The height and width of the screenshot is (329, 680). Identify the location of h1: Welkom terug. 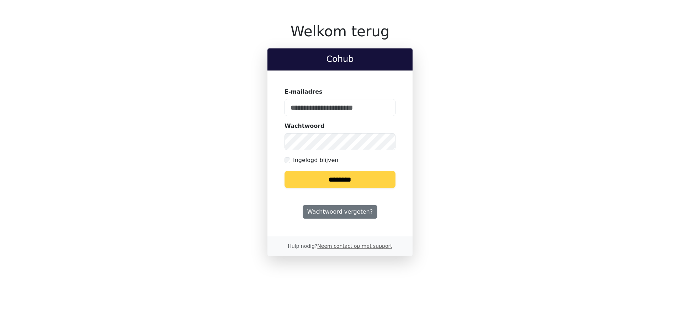
(340, 31).